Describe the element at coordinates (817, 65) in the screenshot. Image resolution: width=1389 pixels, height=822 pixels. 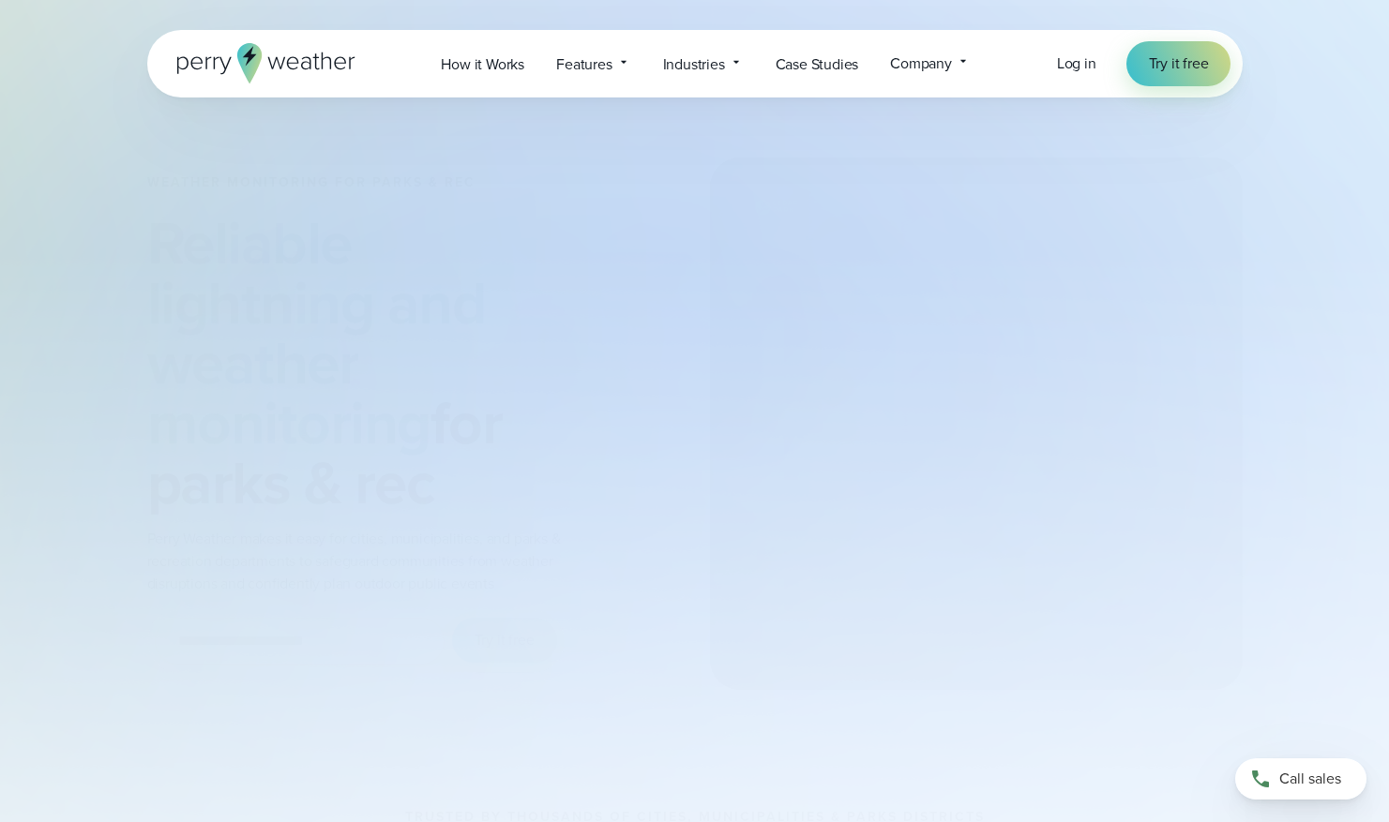
I see `span: Case Studies` at that location.